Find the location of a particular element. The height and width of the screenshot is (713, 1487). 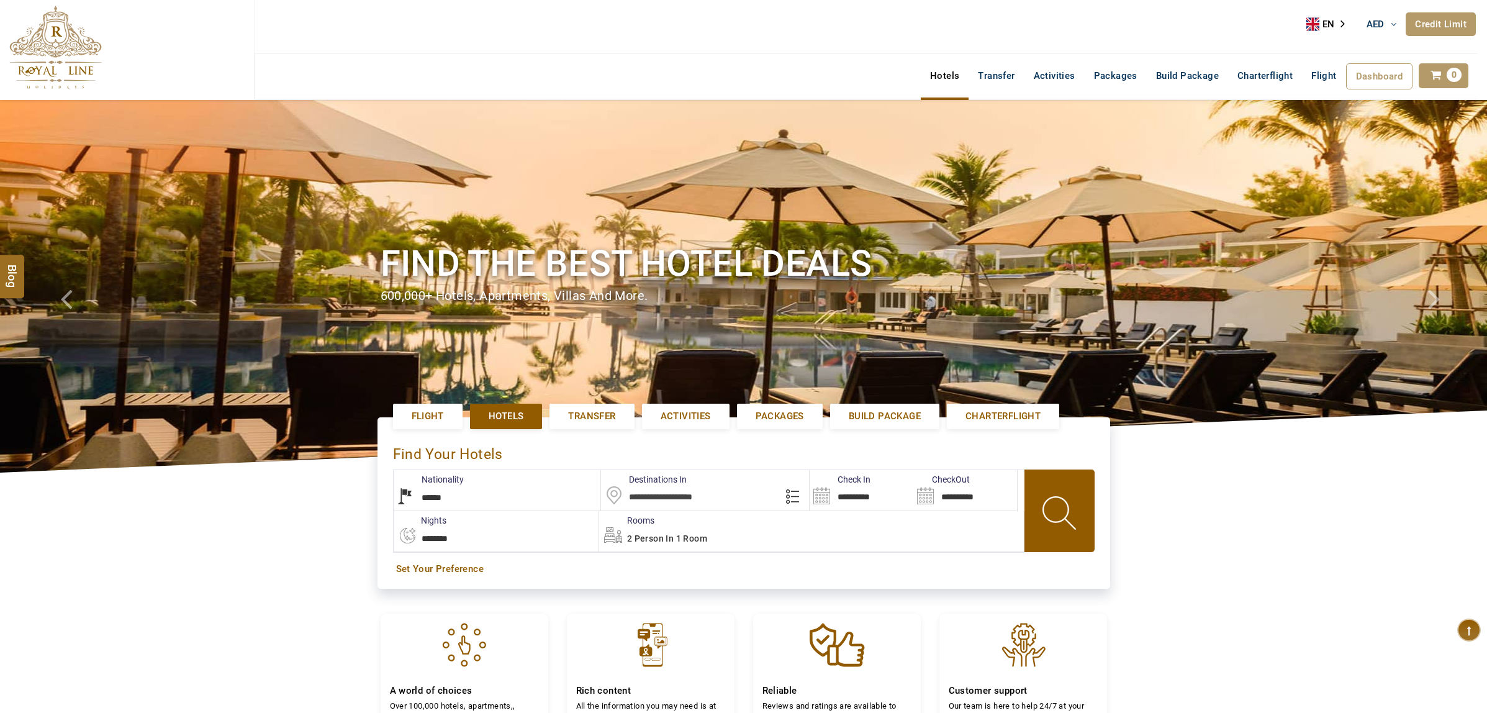

h4: Reliable is located at coordinates (837, 690).